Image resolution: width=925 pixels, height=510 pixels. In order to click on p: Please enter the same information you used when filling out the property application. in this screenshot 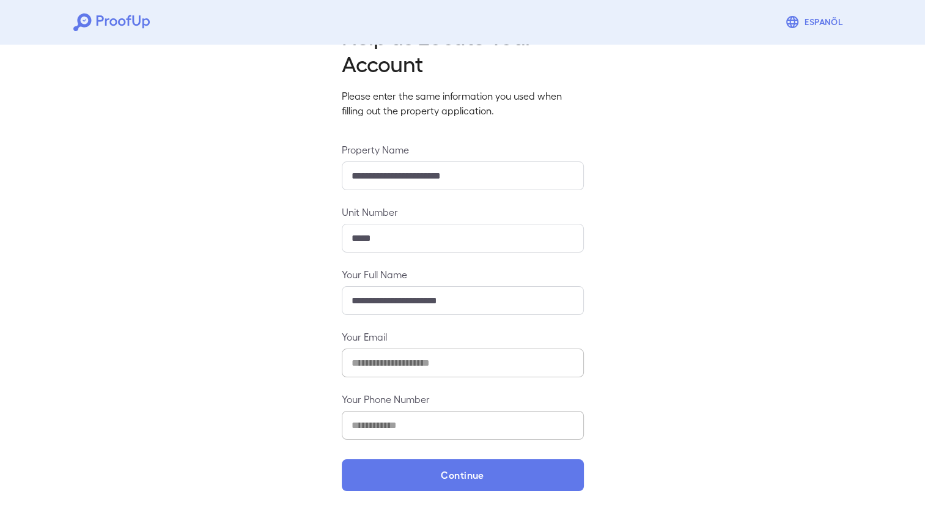, I will do `click(463, 103)`.